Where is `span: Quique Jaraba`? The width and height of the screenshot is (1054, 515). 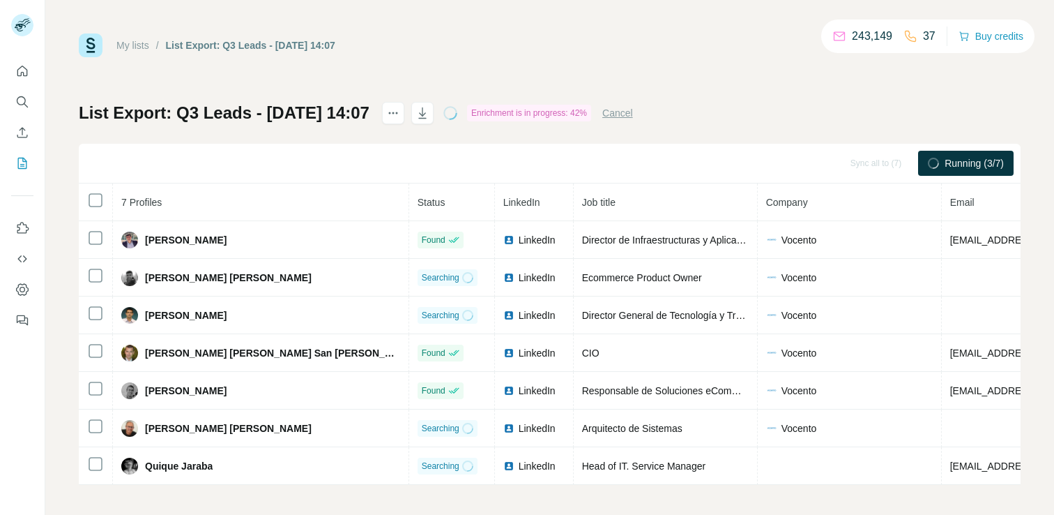
span: Quique Jaraba is located at coordinates (178, 466).